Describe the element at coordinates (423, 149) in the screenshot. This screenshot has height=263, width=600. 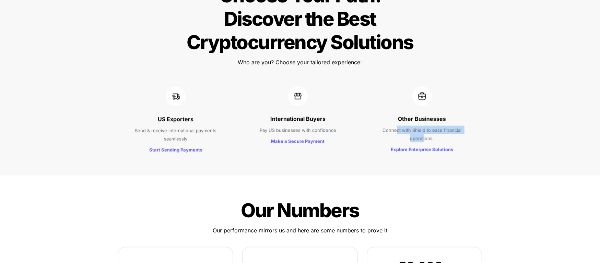
I see `a: Explore Enterprise Solutions` at that location.